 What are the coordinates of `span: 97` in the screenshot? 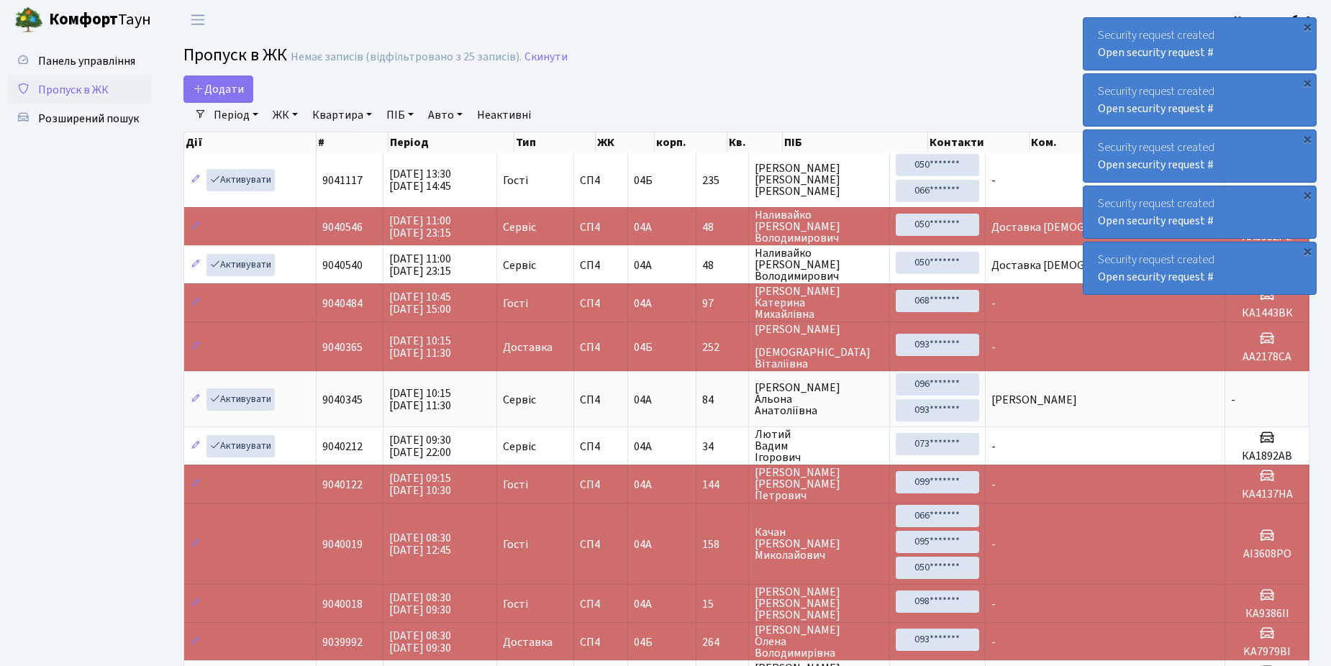 It's located at (722, 304).